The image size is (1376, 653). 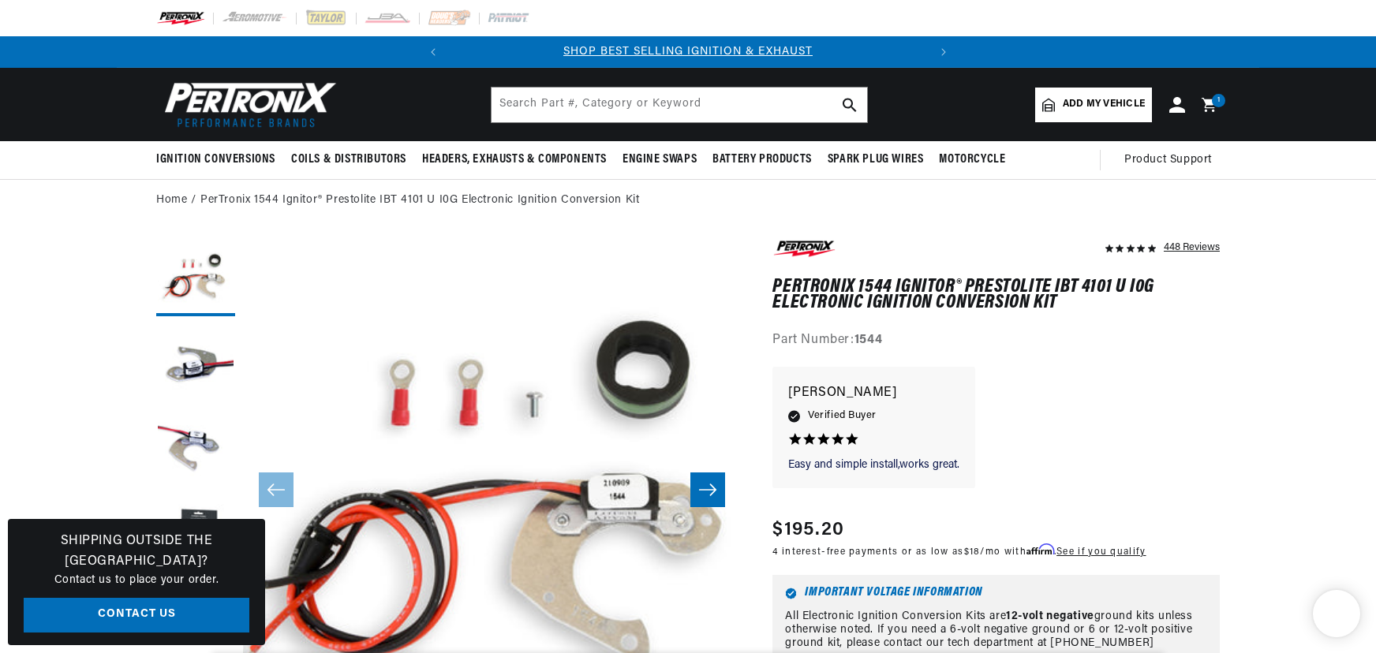 I want to click on span: Headers, Exhausts & Components, so click(x=514, y=159).